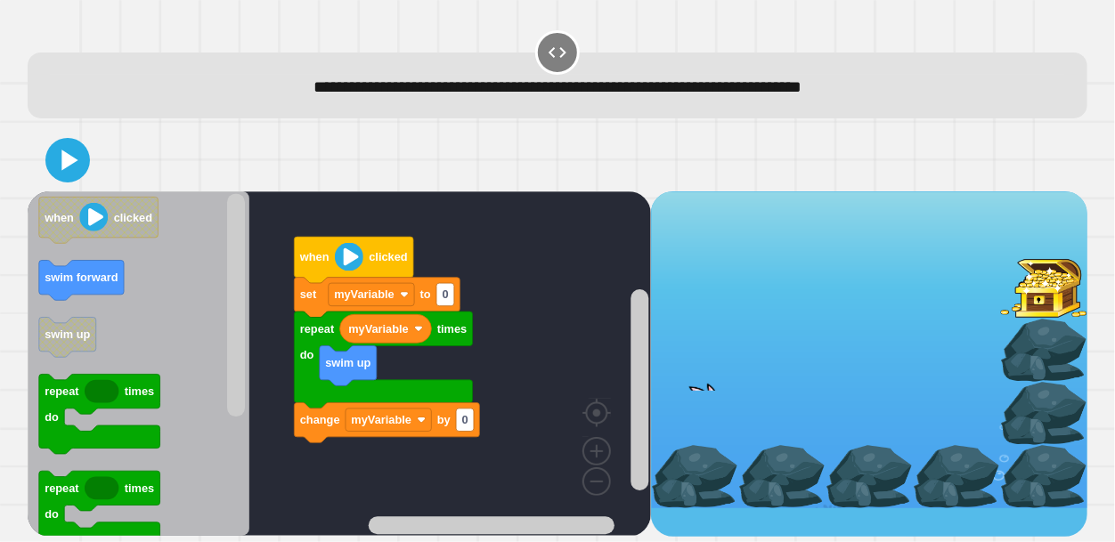  What do you see at coordinates (308, 295) in the screenshot?
I see `text: set` at bounding box center [308, 295].